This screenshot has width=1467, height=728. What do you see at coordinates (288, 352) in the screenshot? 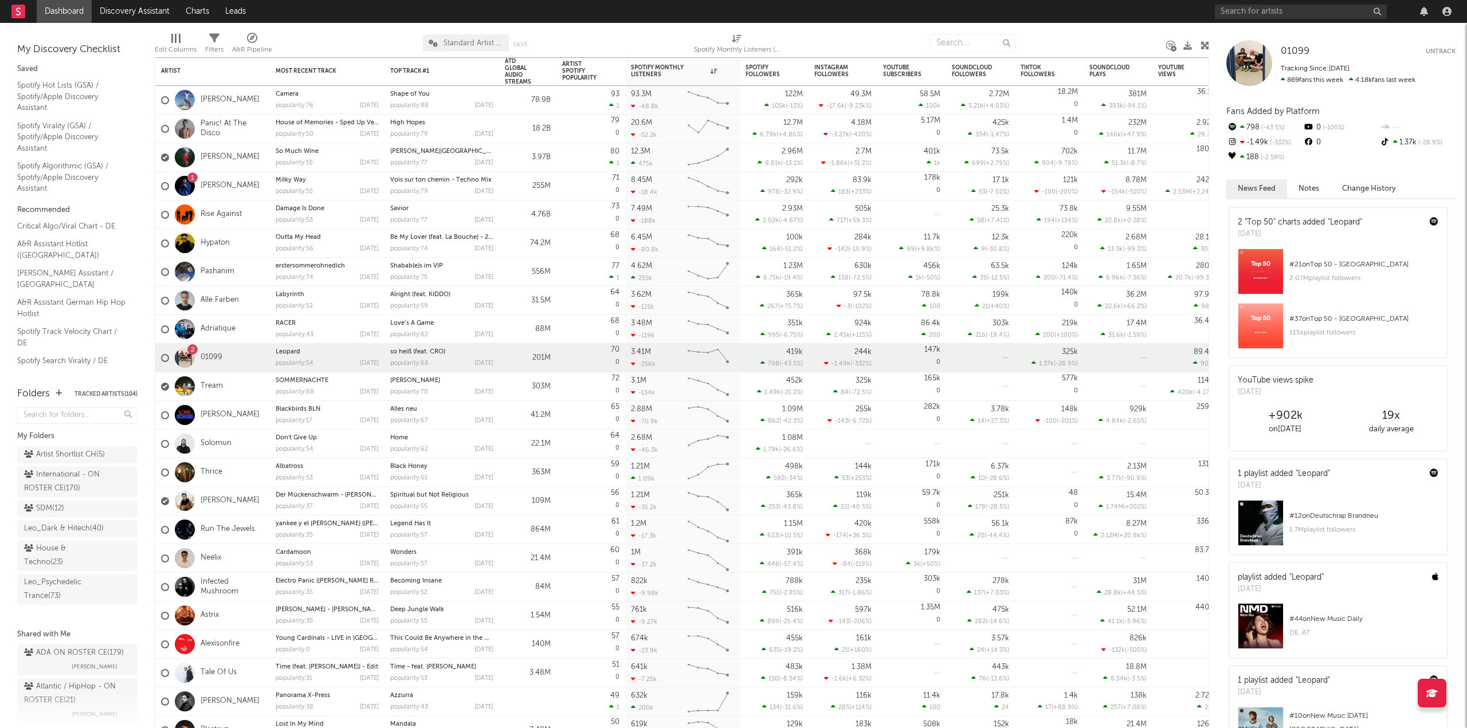
I see `a: Leopard` at bounding box center [288, 352].